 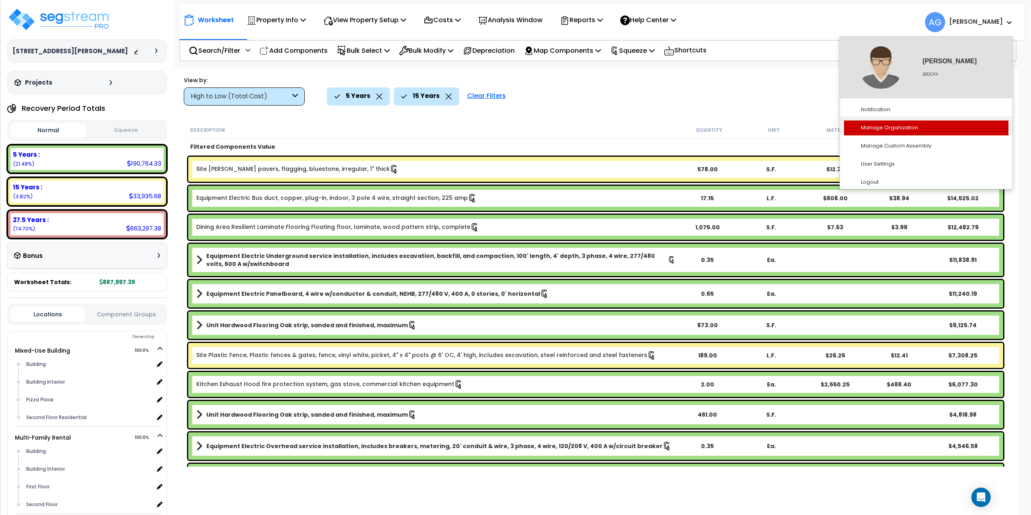 What do you see at coordinates (363, 50) in the screenshot?
I see `p: Bulk Select` at bounding box center [363, 50].